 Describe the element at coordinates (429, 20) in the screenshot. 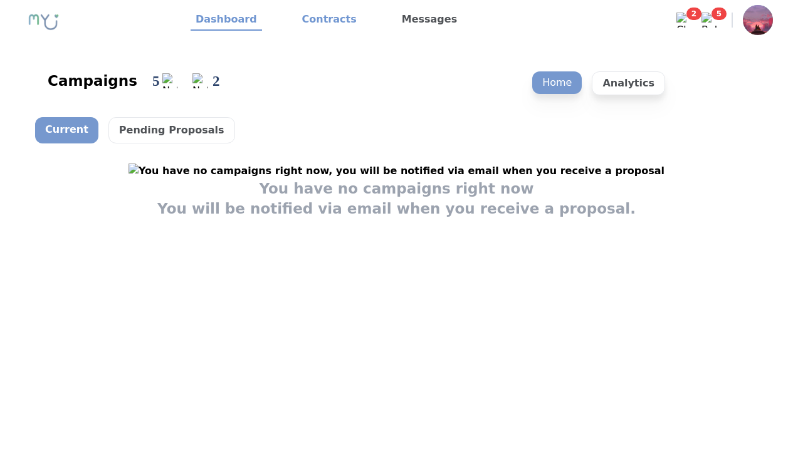

I see `a: Messages` at that location.